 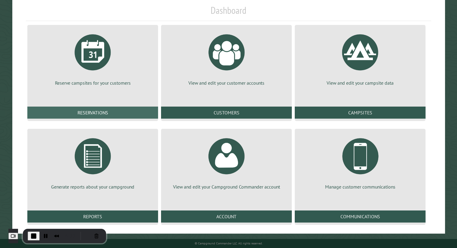 I want to click on small: © Campground Commander LLC. All rights reserved., so click(x=229, y=243).